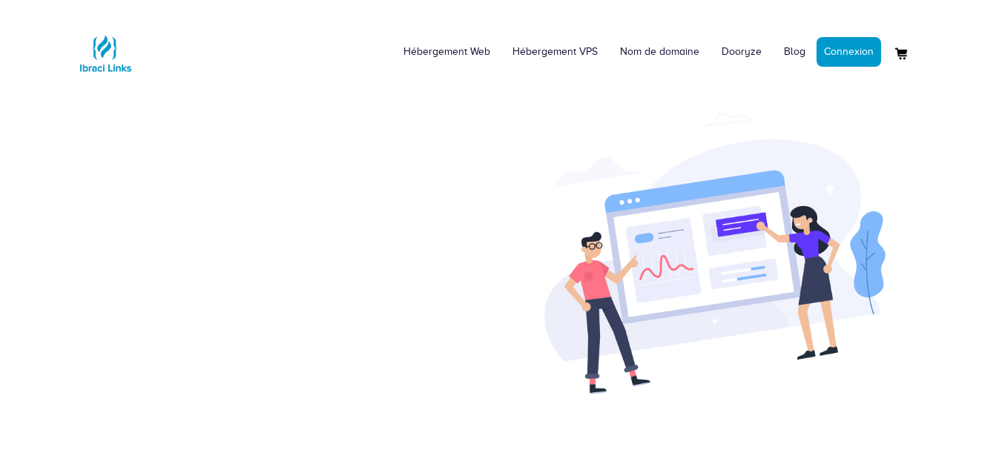 Image resolution: width=996 pixels, height=476 pixels. I want to click on a: Hébergement Web, so click(446, 52).